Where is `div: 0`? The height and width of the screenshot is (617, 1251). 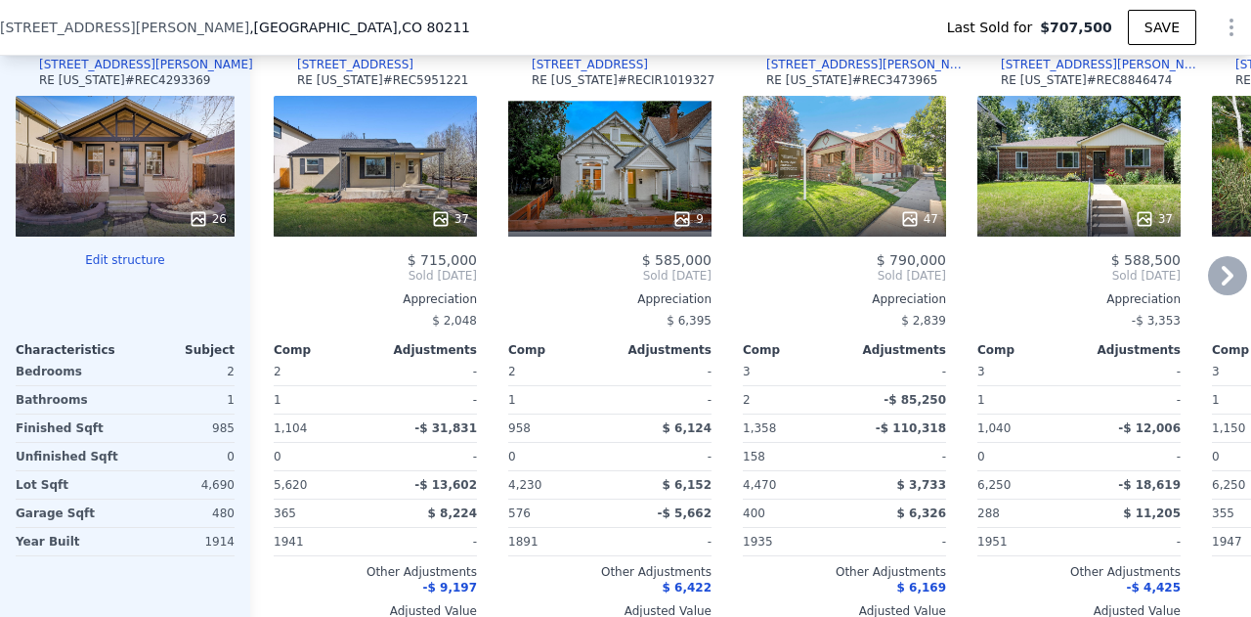
div: 0 is located at coordinates (182, 456).